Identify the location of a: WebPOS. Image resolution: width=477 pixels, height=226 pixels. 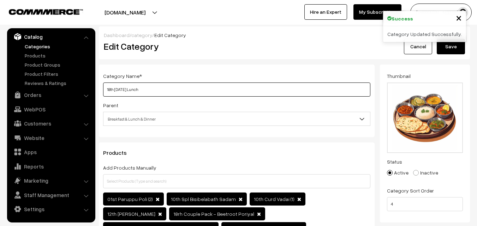
(51, 109).